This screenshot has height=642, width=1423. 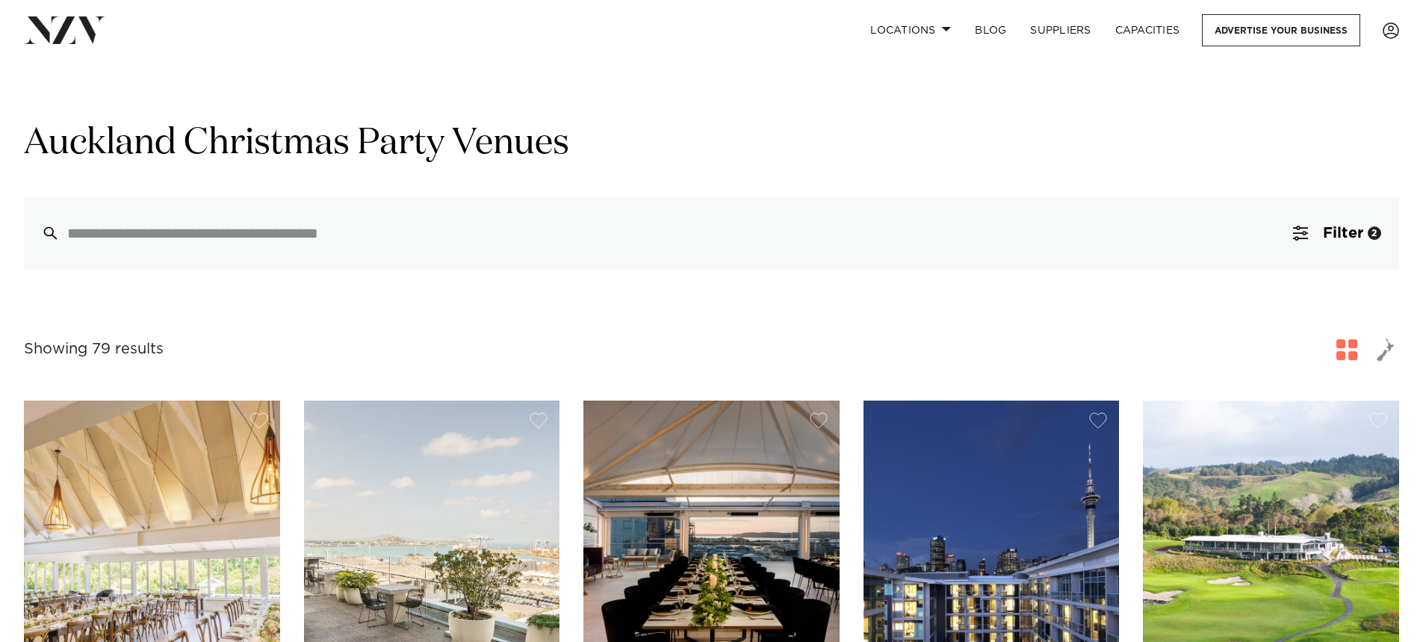 I want to click on a: BLOG, so click(x=991, y=30).